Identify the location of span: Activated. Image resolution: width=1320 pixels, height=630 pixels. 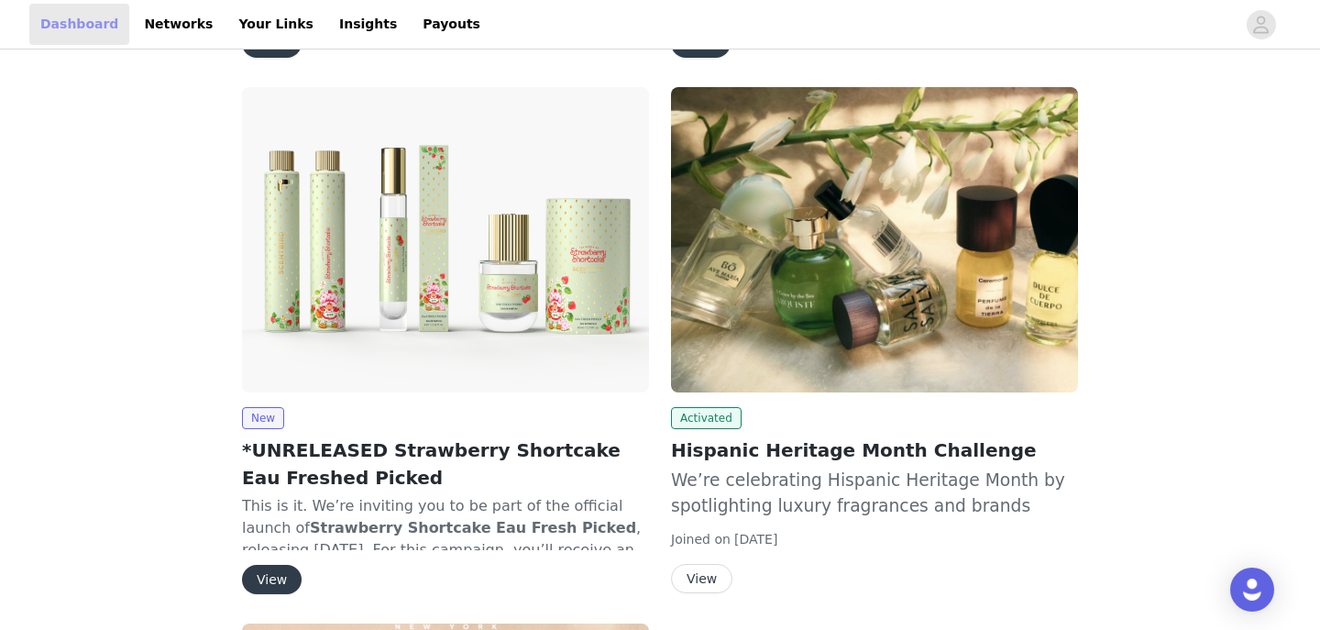
(706, 418).